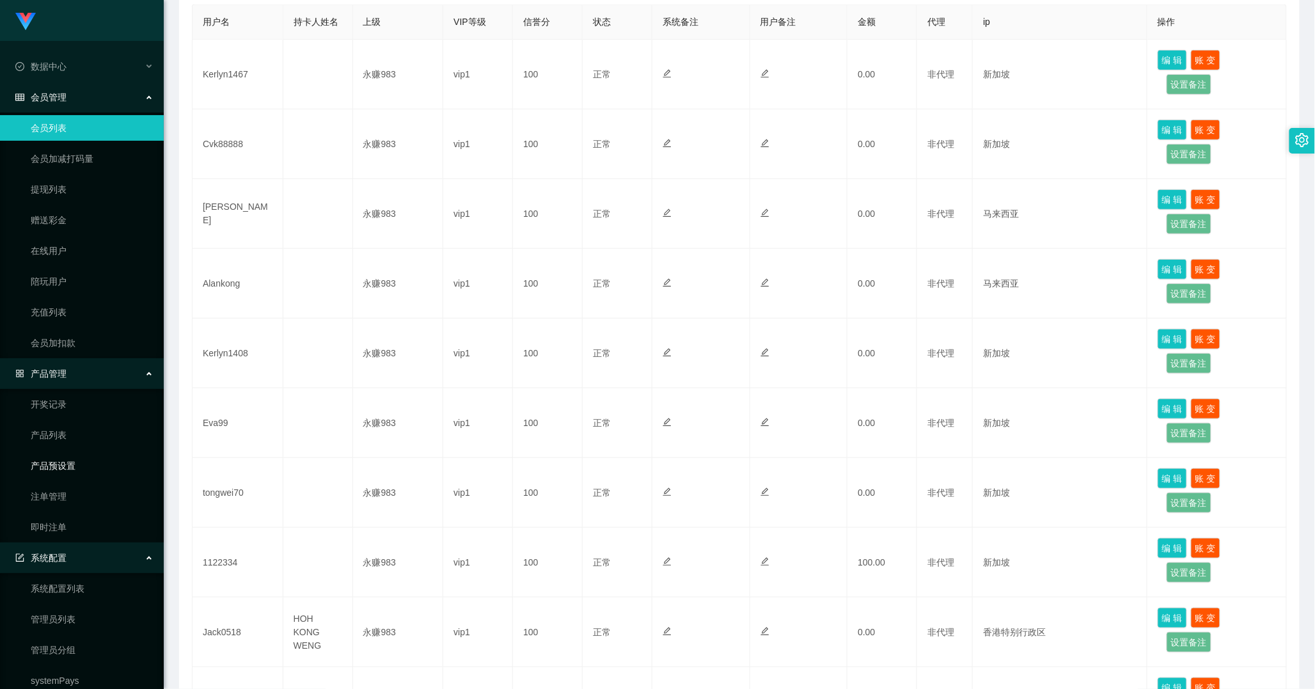  I want to click on a: 充值列表, so click(92, 312).